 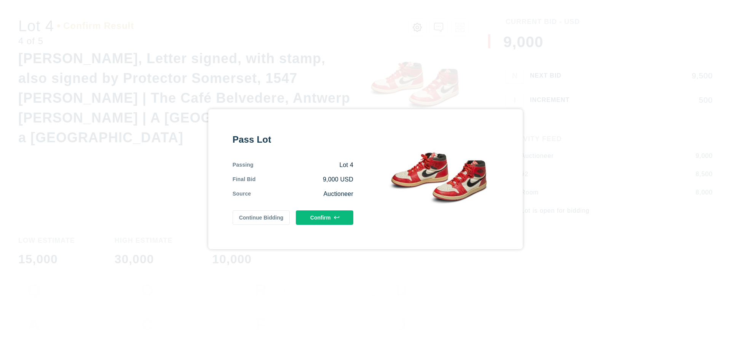 What do you see at coordinates (324, 218) in the screenshot?
I see `button: Confirm` at bounding box center [324, 218].